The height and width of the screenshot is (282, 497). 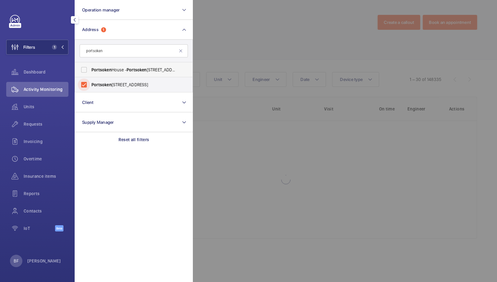 What do you see at coordinates (46, 194) in the screenshot?
I see `span: Reports` at bounding box center [46, 194].